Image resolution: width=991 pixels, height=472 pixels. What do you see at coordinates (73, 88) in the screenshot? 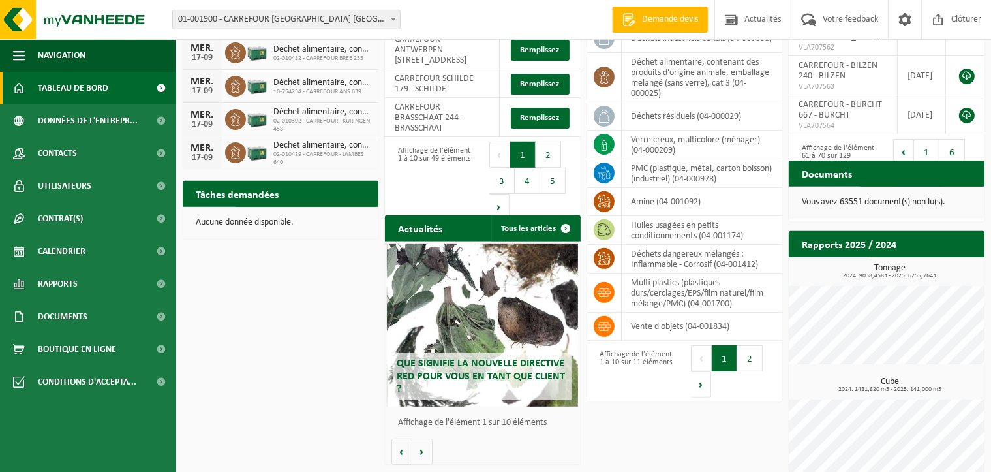
I see `span: Tableau de bord` at bounding box center [73, 88].